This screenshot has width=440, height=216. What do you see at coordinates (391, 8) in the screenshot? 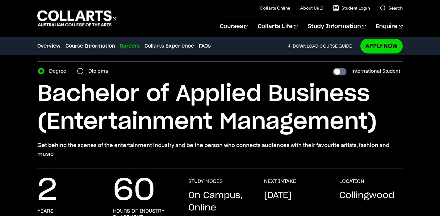
I see `a: Search` at bounding box center [391, 8].